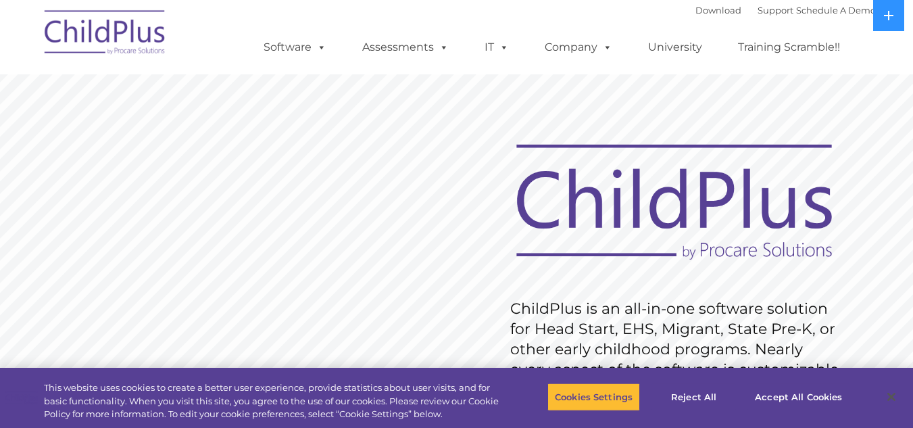 Image resolution: width=913 pixels, height=428 pixels. What do you see at coordinates (406, 47) in the screenshot?
I see `a: Assessments` at bounding box center [406, 47].